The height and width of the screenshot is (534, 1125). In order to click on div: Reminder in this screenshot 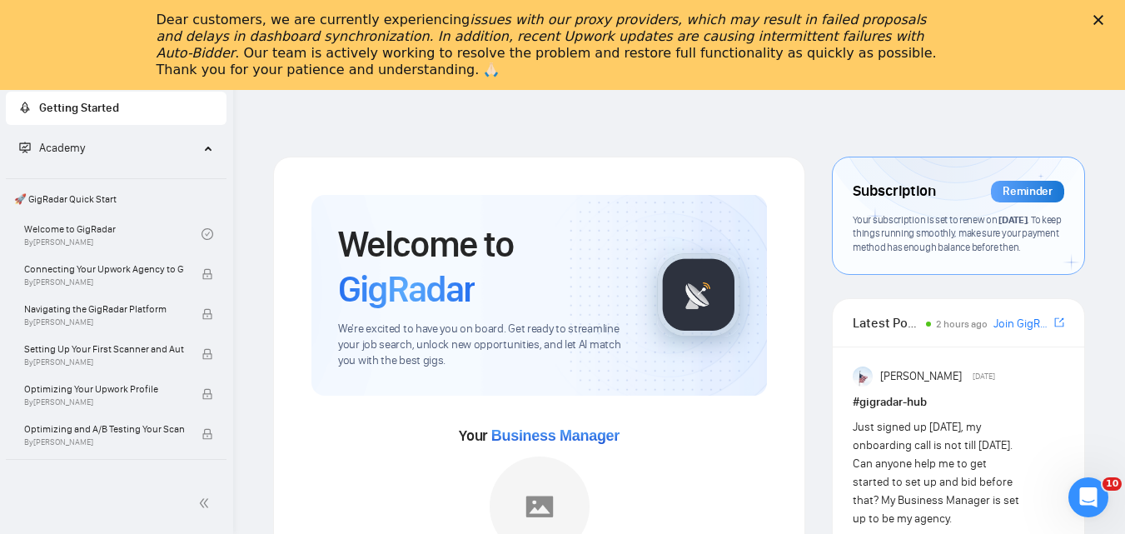, I will do `click(1027, 191)`.